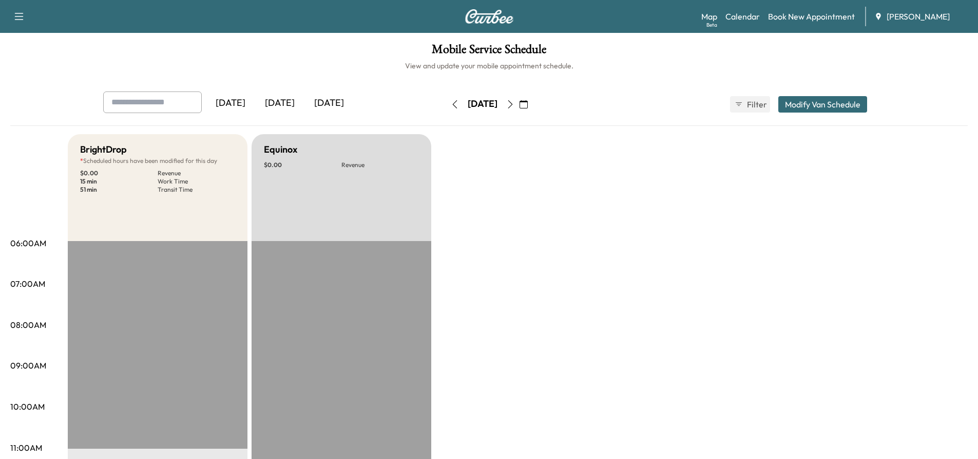  Describe the element at coordinates (823, 104) in the screenshot. I see `button: Modify Van Schedule` at that location.